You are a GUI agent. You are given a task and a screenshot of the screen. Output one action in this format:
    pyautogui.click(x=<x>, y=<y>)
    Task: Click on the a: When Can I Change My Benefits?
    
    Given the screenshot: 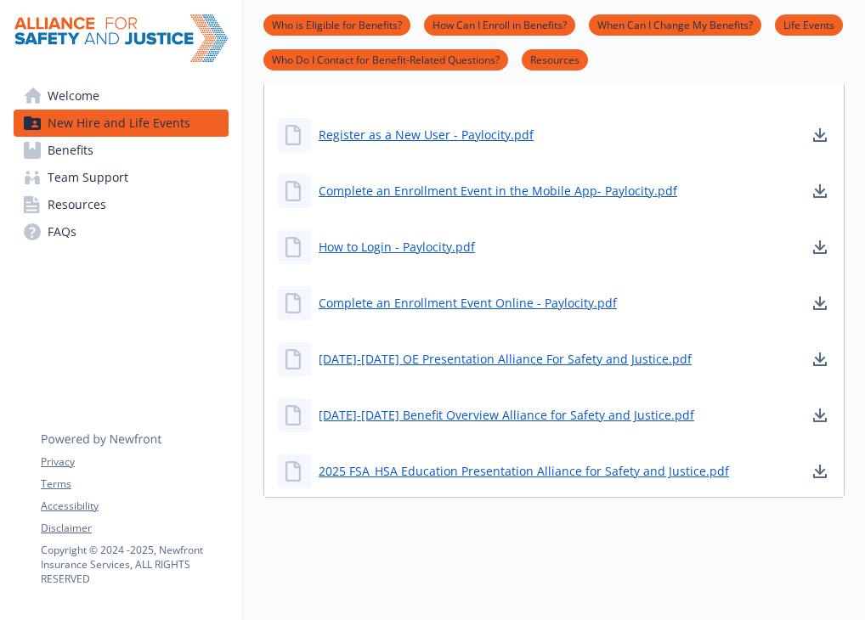 What is the action you would take?
    pyautogui.click(x=675, y=24)
    